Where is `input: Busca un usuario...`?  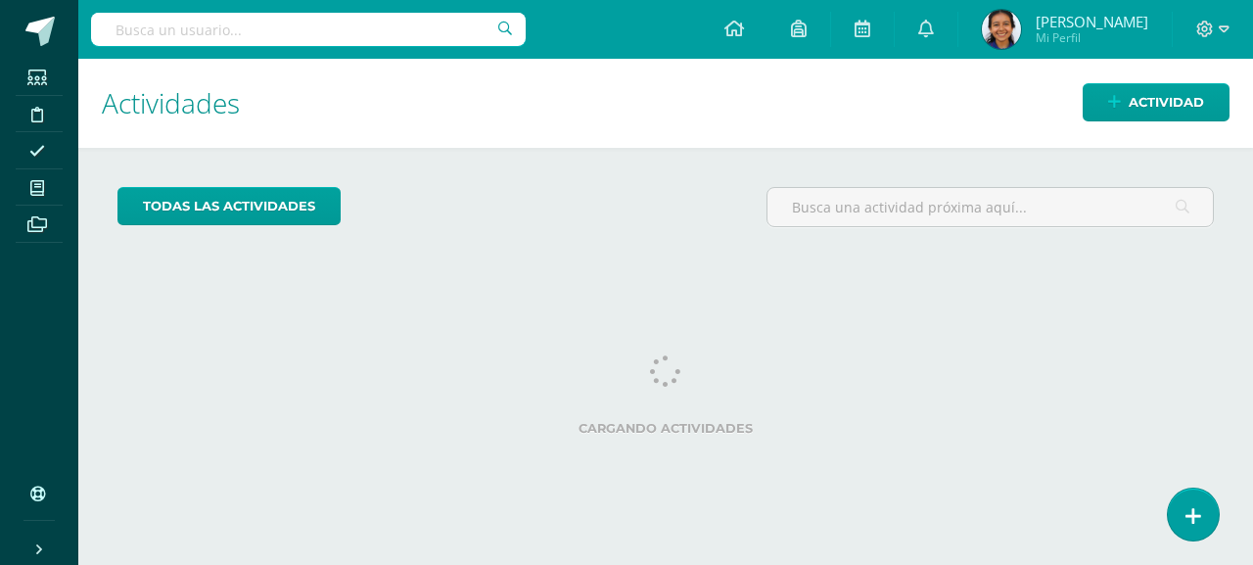
input: Busca un usuario... is located at coordinates (308, 29).